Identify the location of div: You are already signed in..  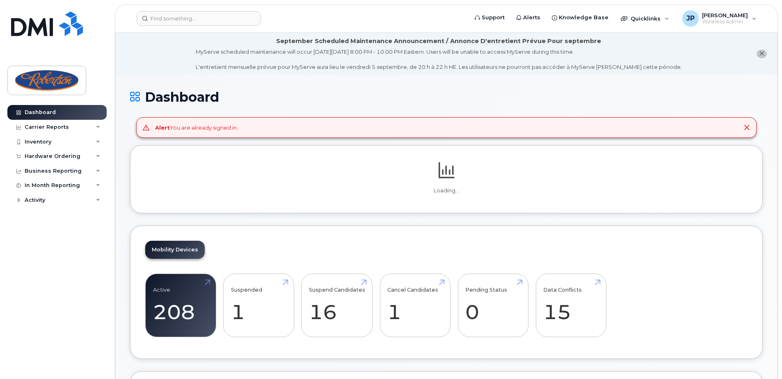
(197, 128).